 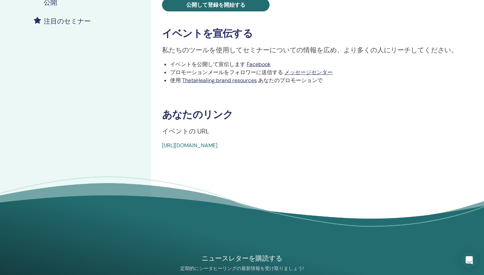 What do you see at coordinates (469, 261) in the screenshot?
I see `div: Open Intercom Messenger` at bounding box center [469, 261].